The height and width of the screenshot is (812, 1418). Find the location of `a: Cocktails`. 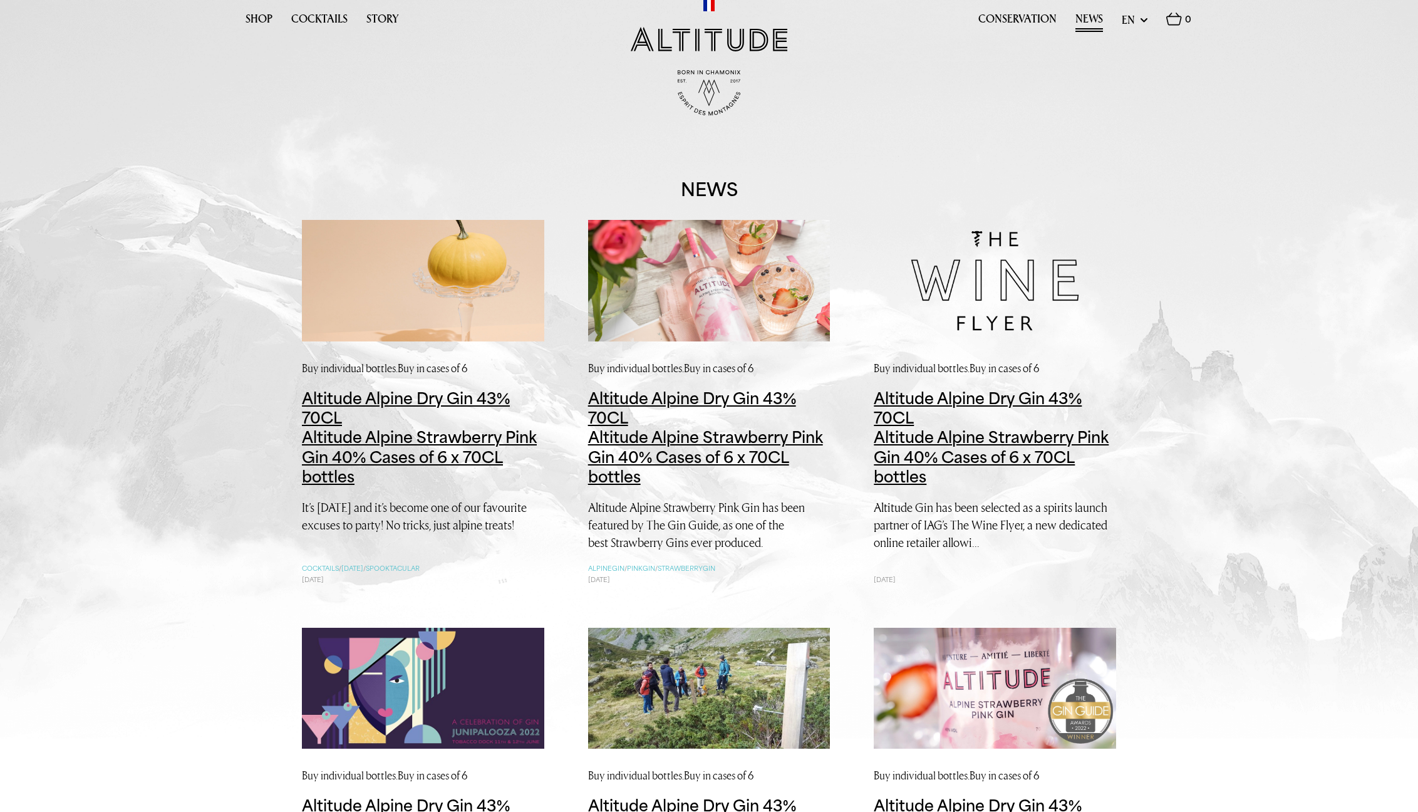

a: Cocktails is located at coordinates (319, 22).